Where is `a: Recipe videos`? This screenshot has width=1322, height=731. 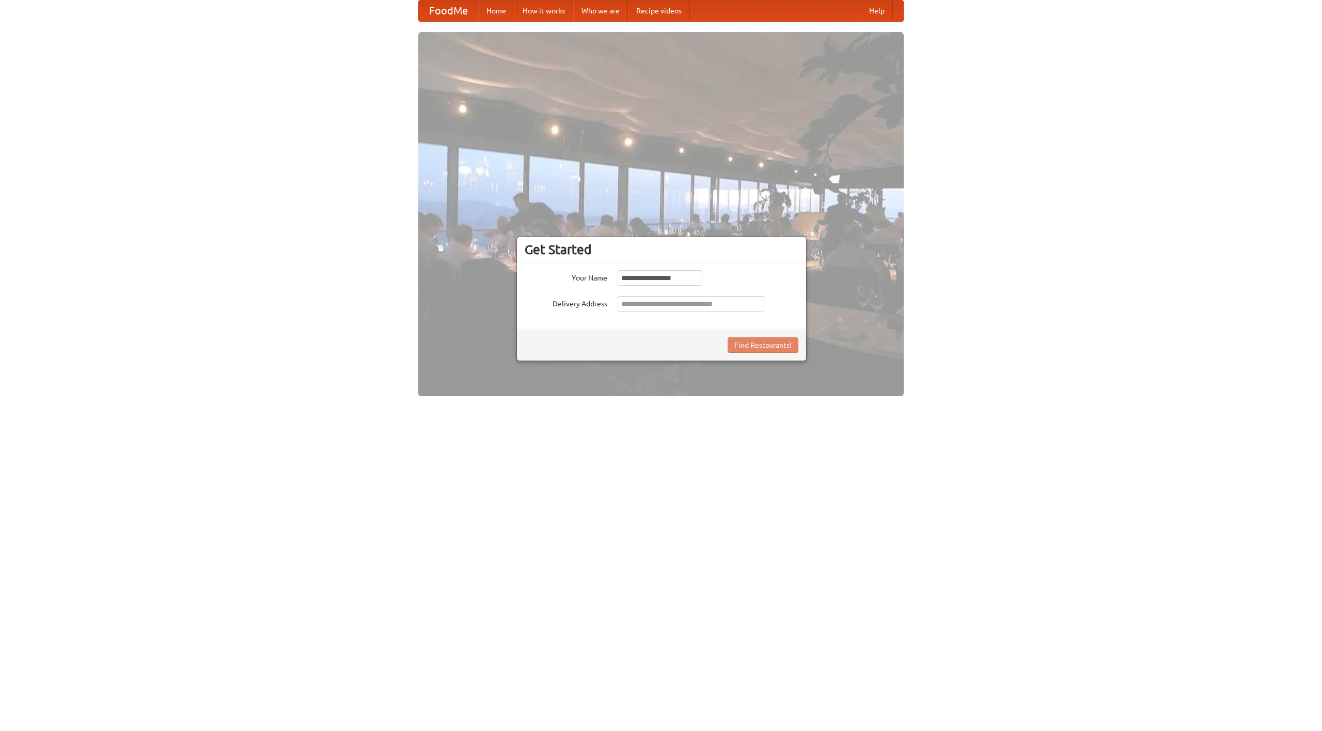
a: Recipe videos is located at coordinates (659, 11).